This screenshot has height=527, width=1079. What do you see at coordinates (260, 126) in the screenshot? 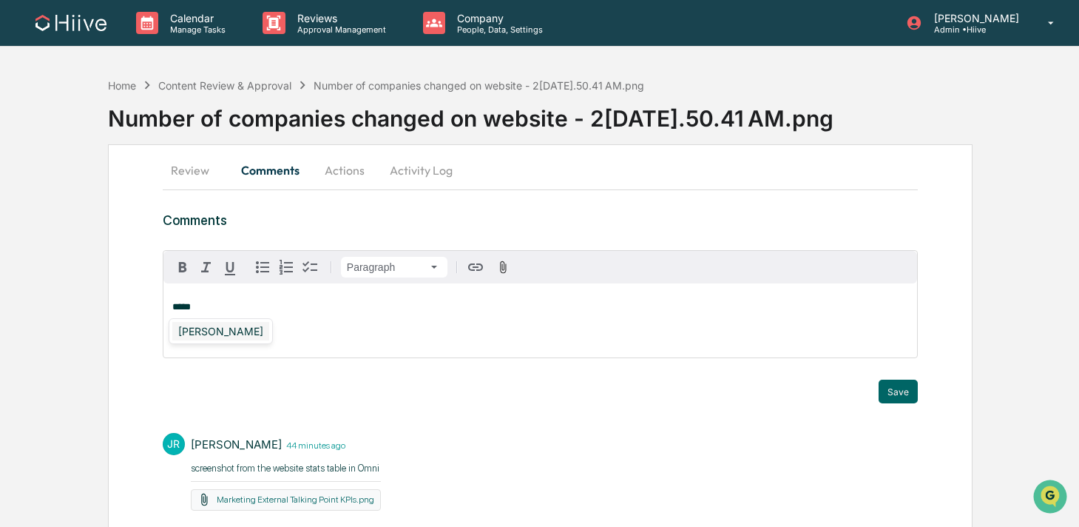
I see `button: Start new chat` at bounding box center [260, 126].